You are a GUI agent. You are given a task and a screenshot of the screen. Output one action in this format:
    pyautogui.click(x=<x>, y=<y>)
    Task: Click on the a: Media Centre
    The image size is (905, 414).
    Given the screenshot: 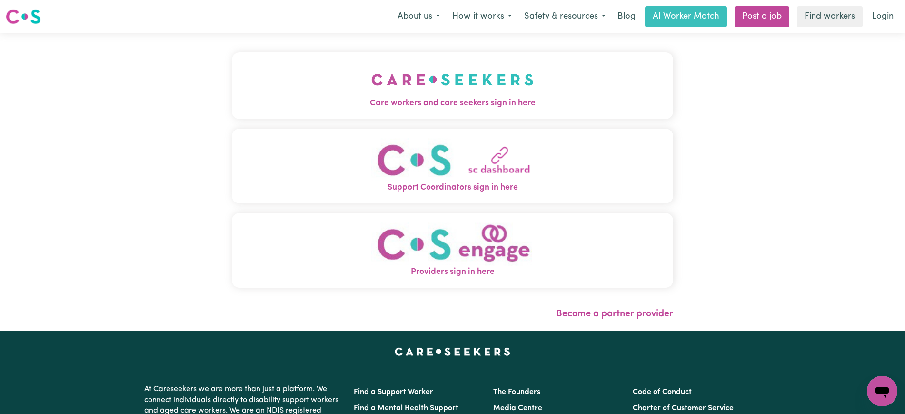 What is the action you would take?
    pyautogui.click(x=518, y=408)
    